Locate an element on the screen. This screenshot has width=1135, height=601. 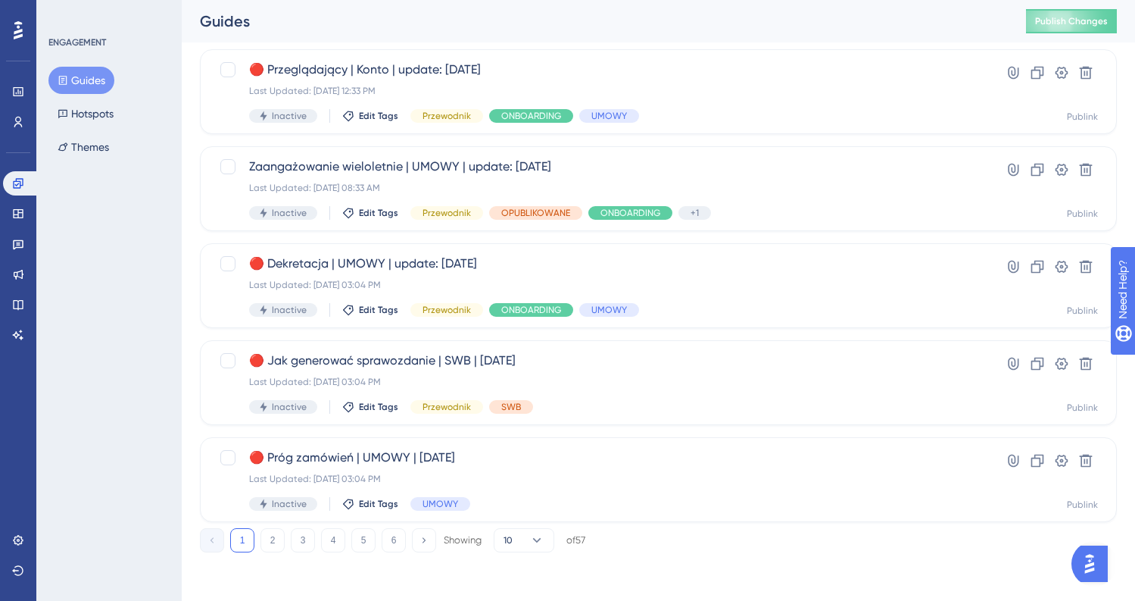
span: Publish Changes is located at coordinates (1072, 21).